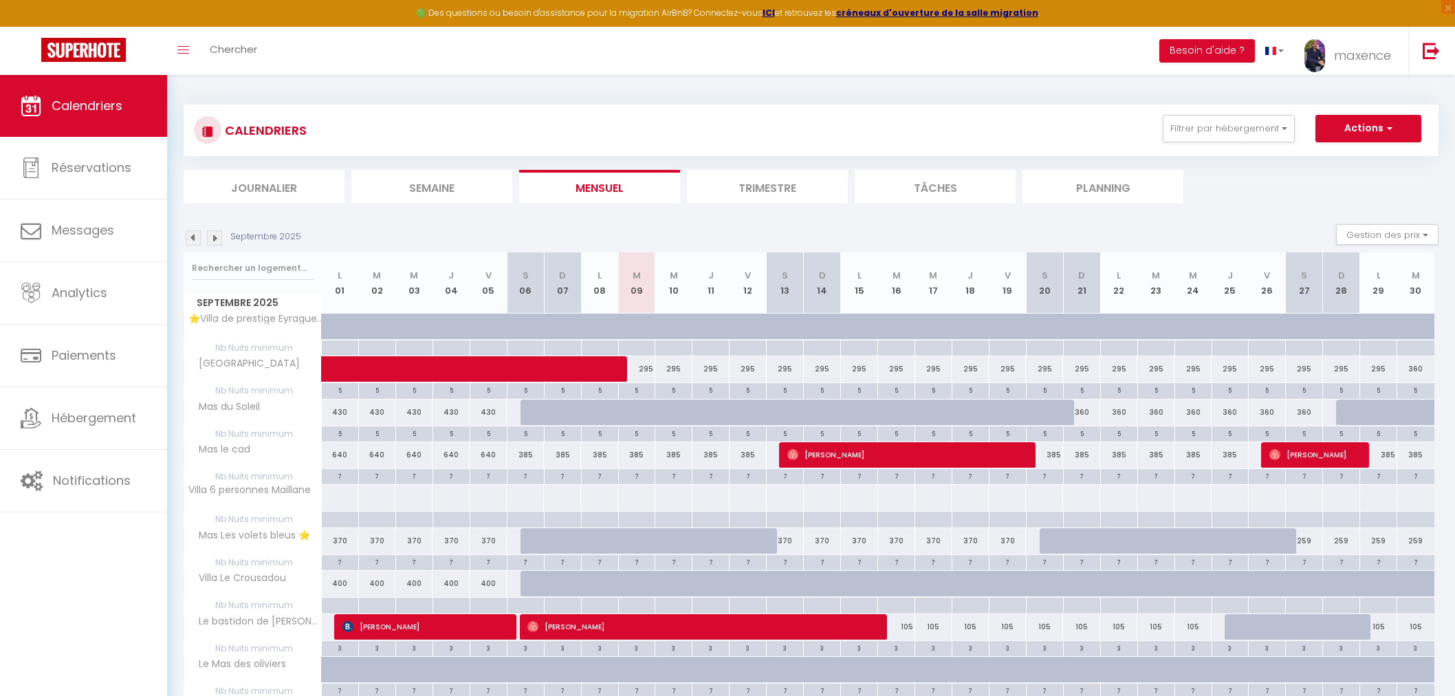 Image resolution: width=1455 pixels, height=696 pixels. I want to click on abbr: L, so click(1119, 275).